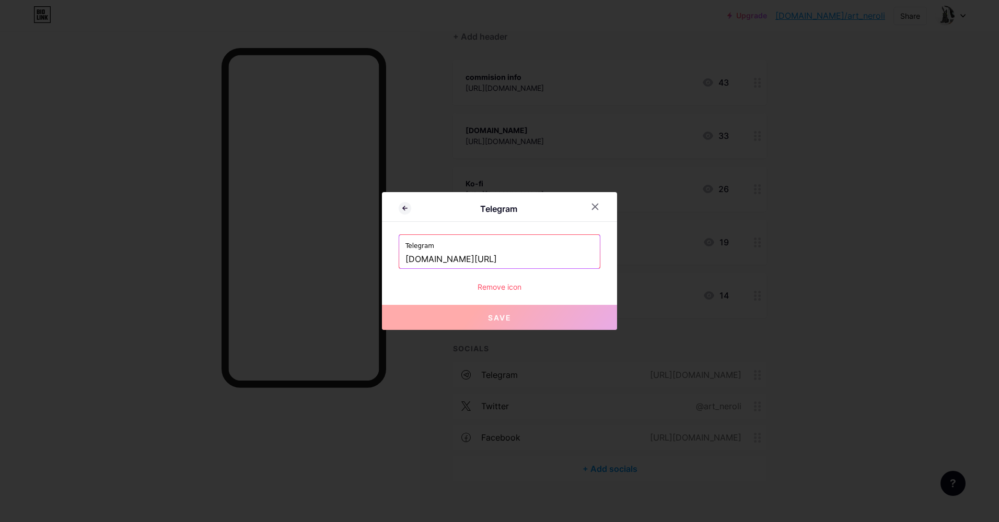 The height and width of the screenshot is (522, 999). I want to click on label: Telegram, so click(499, 243).